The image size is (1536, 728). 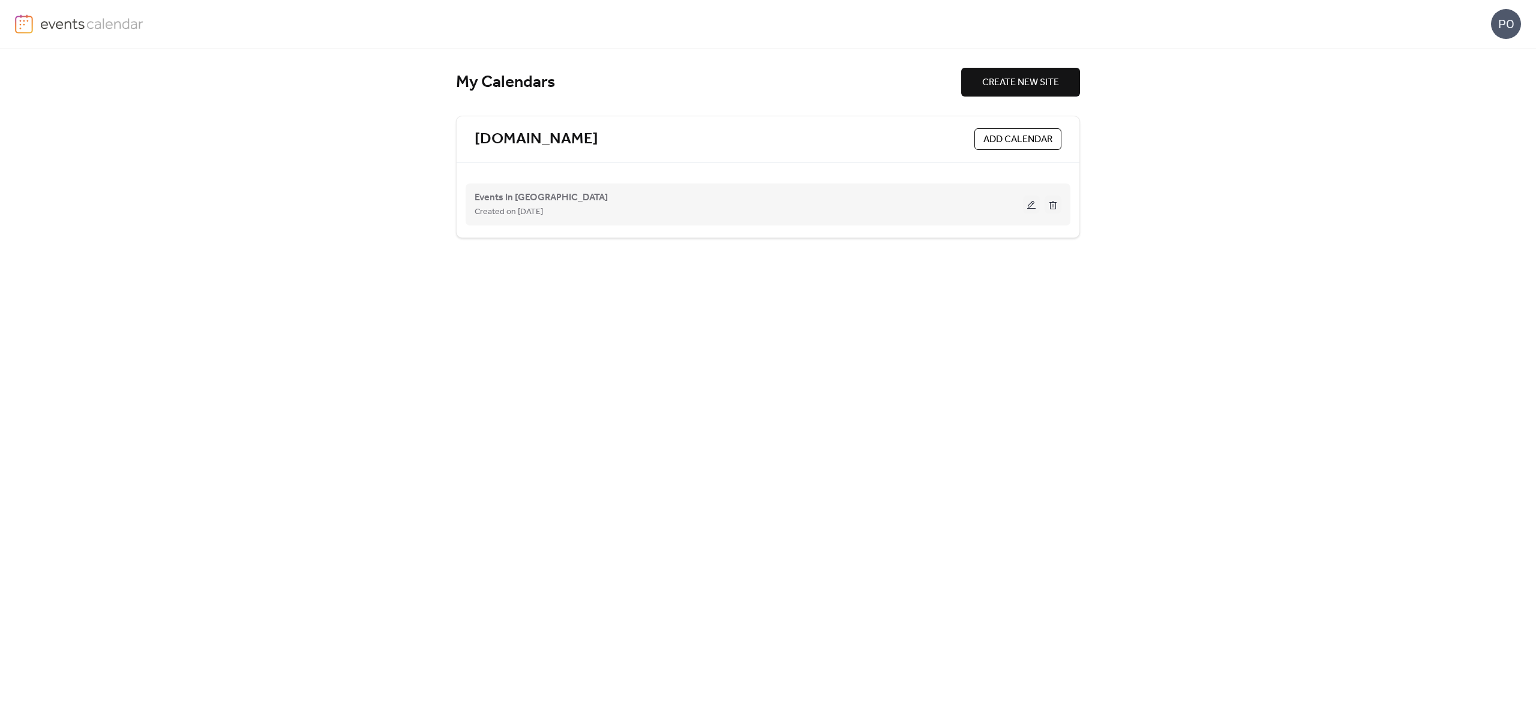 I want to click on span: CREATE NEW SITE, so click(x=1021, y=83).